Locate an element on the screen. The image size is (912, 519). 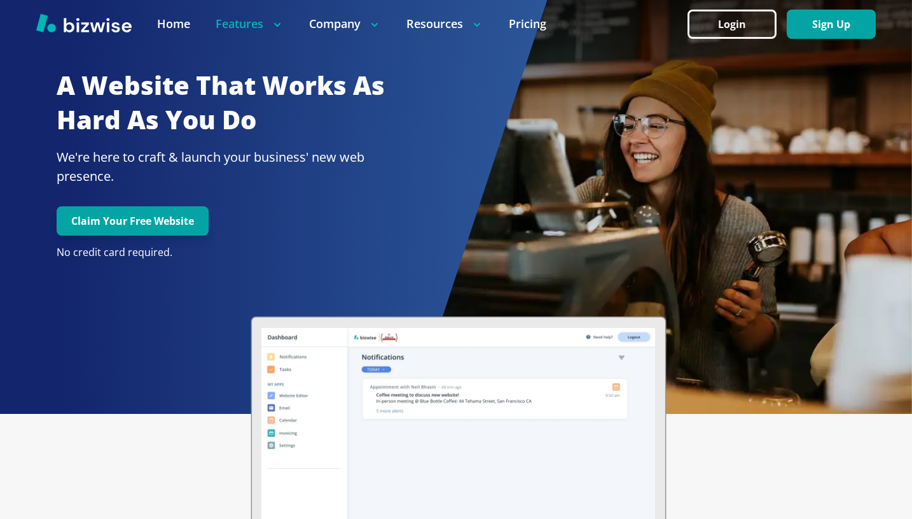
h2: A Website That Works As Hard As You Do is located at coordinates (233, 102).